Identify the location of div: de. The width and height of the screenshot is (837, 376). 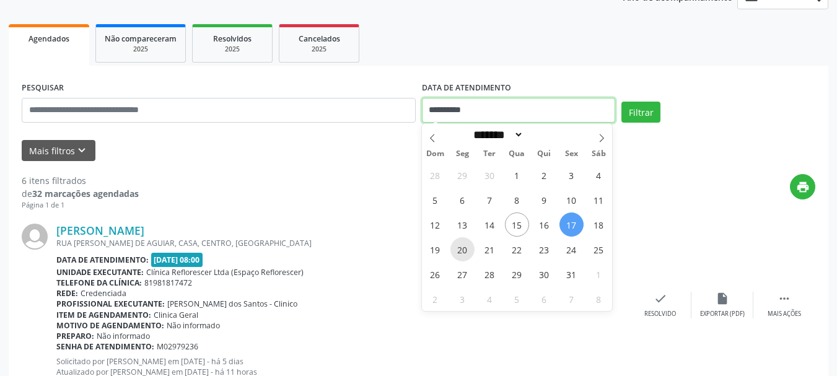
(80, 193).